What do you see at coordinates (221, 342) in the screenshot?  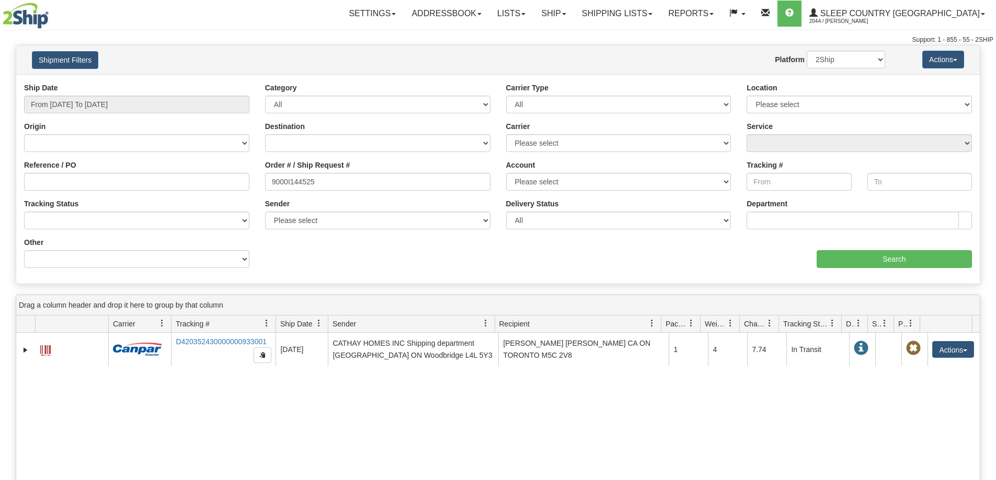 I see `a: D420352430000000933001` at bounding box center [221, 342].